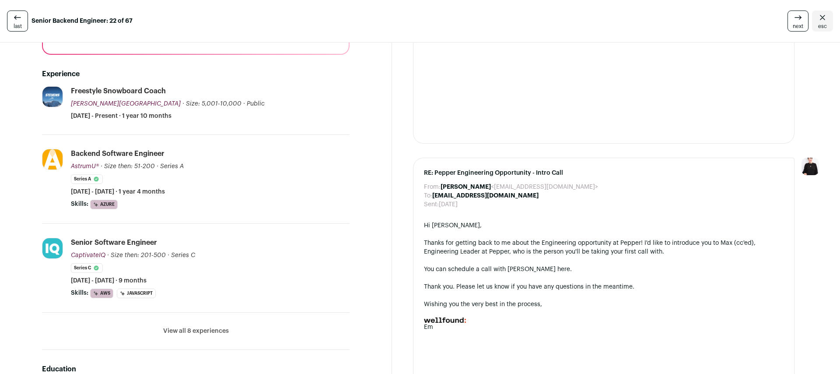 The height and width of the screenshot is (374, 840). Describe the element at coordinates (85, 166) in the screenshot. I see `span: AstrumU®` at that location.